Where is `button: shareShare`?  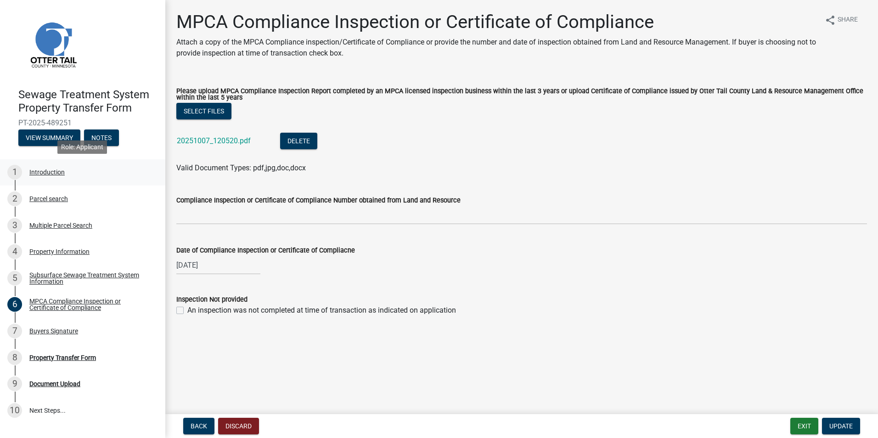
button: shareShare is located at coordinates (841, 20).